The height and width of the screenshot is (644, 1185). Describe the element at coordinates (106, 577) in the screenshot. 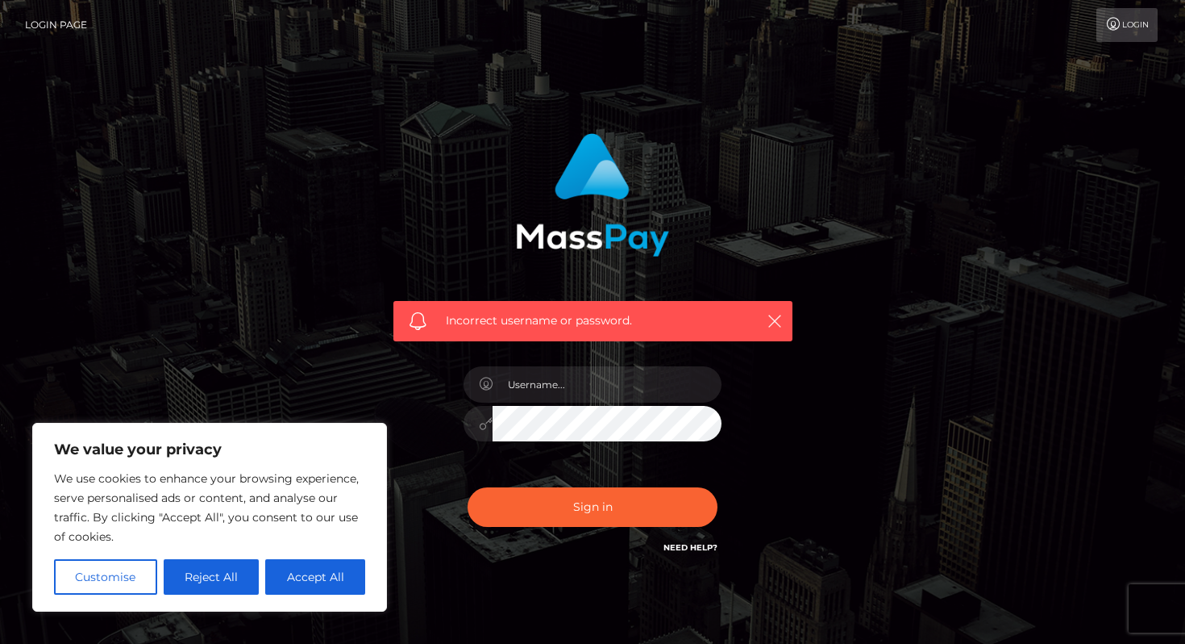

I see `button: Customise` at that location.